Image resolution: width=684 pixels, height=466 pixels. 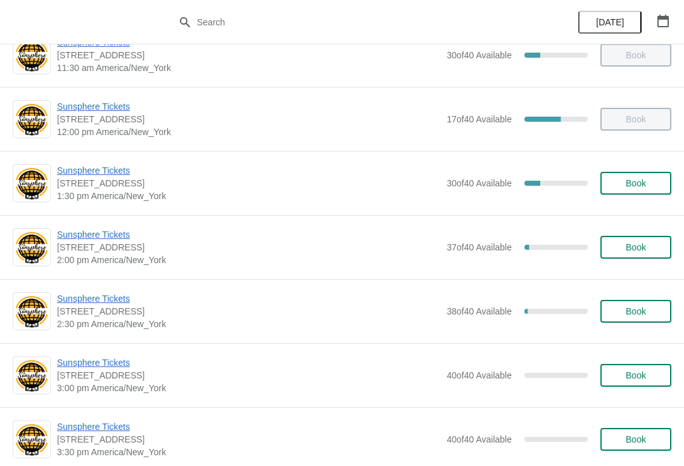 What do you see at coordinates (248, 68) in the screenshot?
I see `span: 11:30 am America/New_York` at bounding box center [248, 68].